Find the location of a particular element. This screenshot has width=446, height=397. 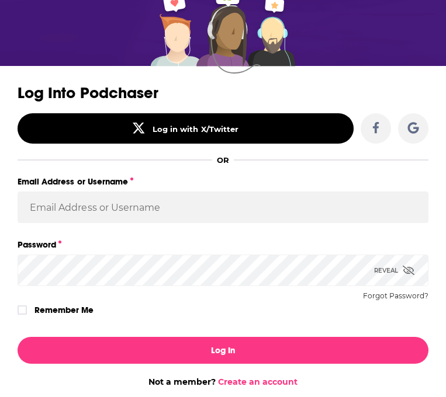

div: Reveal is located at coordinates (394, 270).